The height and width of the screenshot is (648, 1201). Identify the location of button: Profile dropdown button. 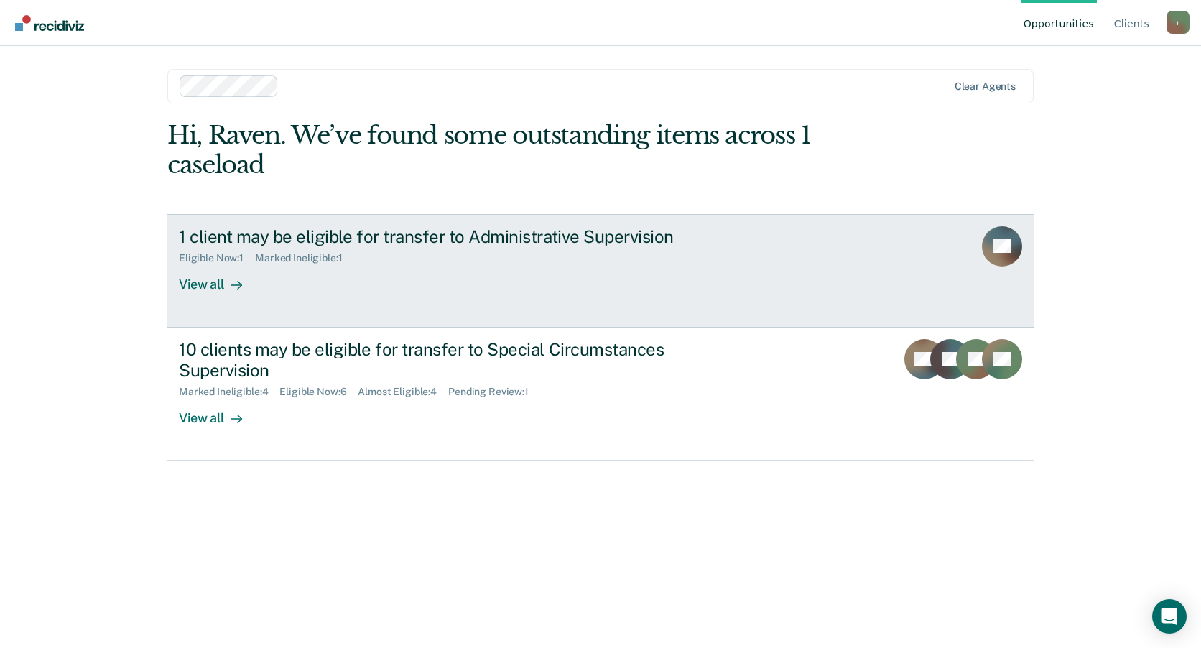
(1178, 22).